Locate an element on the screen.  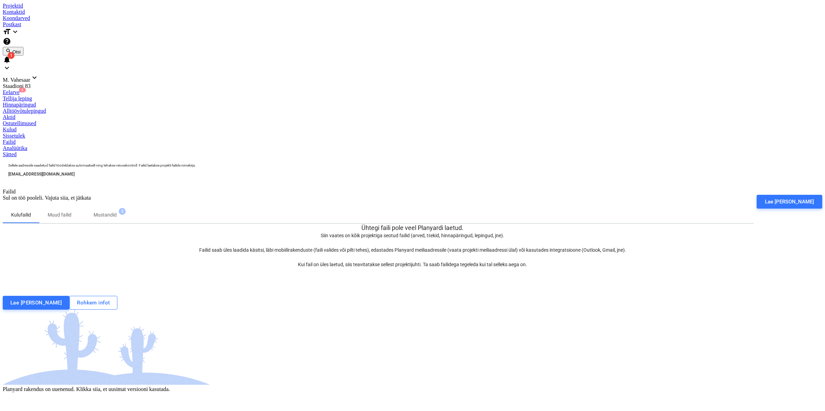
div: Planyard rakendus on uuenenud. Klikka siia, et uusimat versiooni kasutada. is located at coordinates (412, 390).